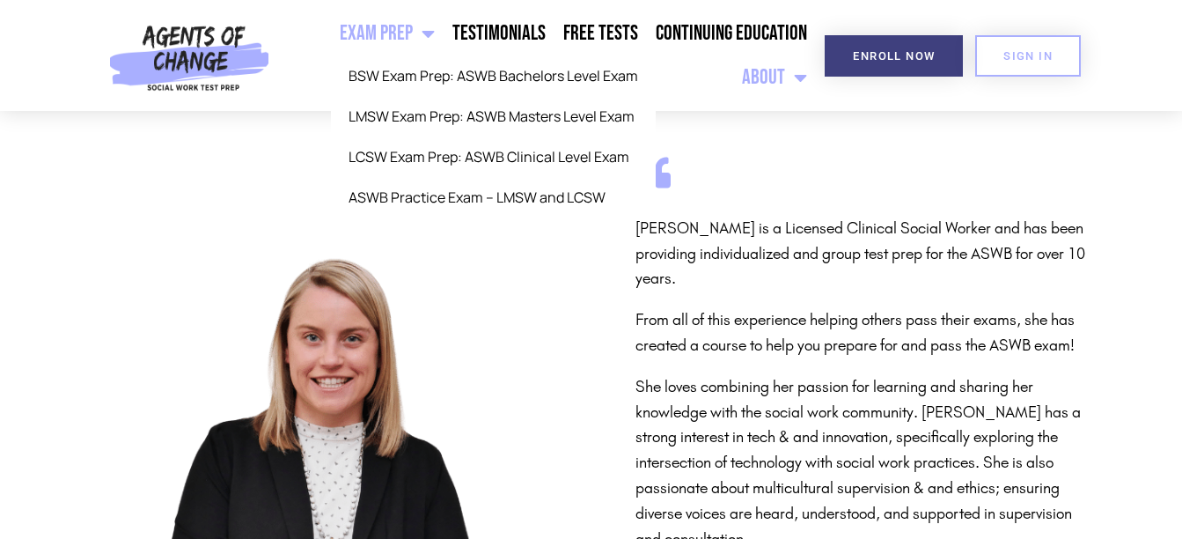 The height and width of the screenshot is (539, 1182). I want to click on span: SIGN IN, so click(1028, 55).